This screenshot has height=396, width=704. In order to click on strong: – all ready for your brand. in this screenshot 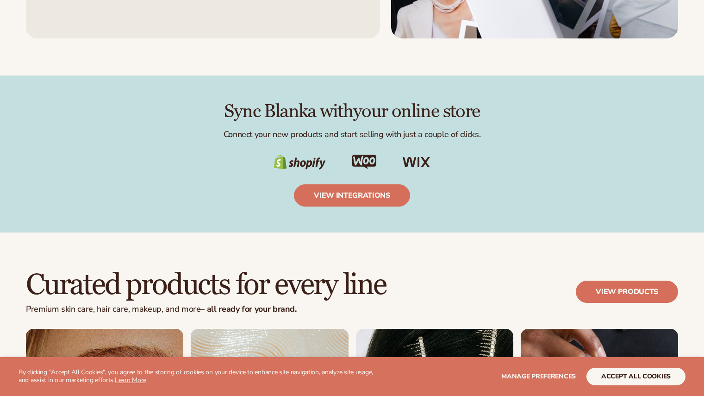, I will do `click(248, 309)`.